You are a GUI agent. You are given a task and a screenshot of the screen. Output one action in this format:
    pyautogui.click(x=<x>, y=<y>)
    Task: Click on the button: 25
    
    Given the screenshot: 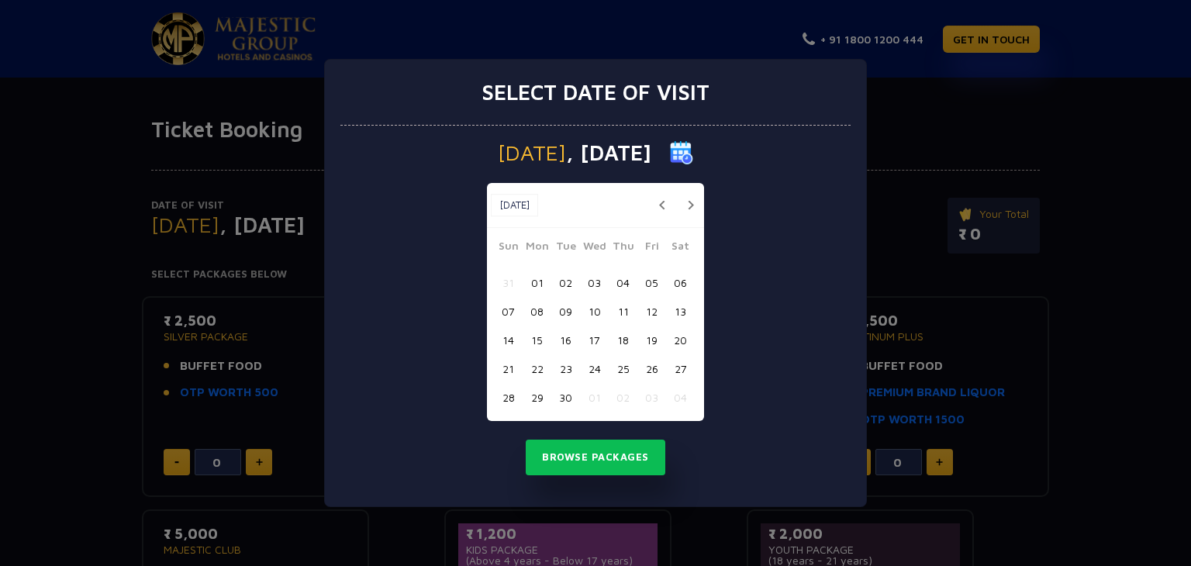 What is the action you would take?
    pyautogui.click(x=623, y=368)
    